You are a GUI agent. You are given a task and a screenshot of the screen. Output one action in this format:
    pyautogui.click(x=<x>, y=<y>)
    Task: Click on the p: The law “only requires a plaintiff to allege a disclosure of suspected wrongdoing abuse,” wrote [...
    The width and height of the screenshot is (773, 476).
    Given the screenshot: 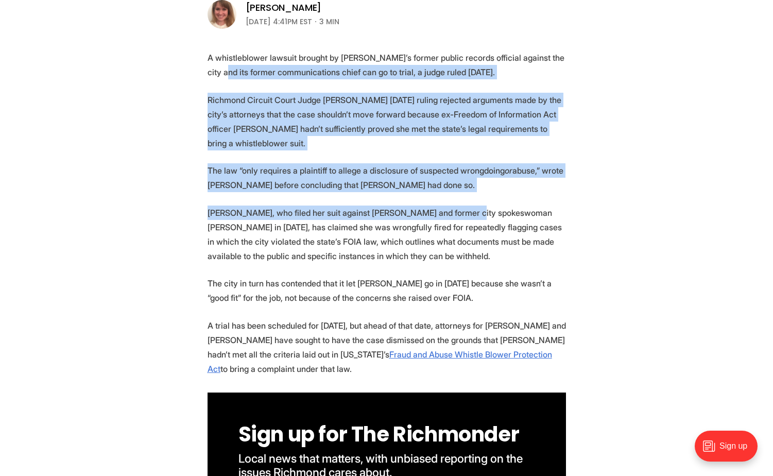 What is the action you would take?
    pyautogui.click(x=387, y=178)
    